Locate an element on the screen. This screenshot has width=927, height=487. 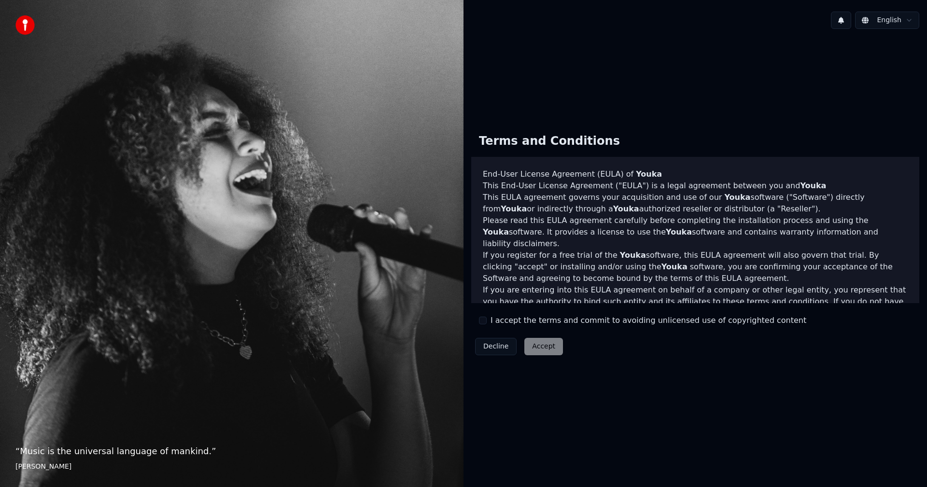
img: youka is located at coordinates (25, 25).